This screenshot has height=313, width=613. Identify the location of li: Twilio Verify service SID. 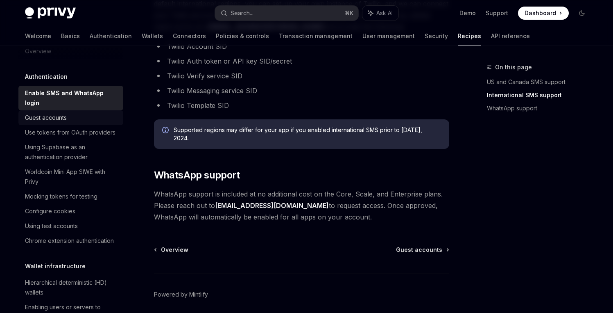
(302, 76).